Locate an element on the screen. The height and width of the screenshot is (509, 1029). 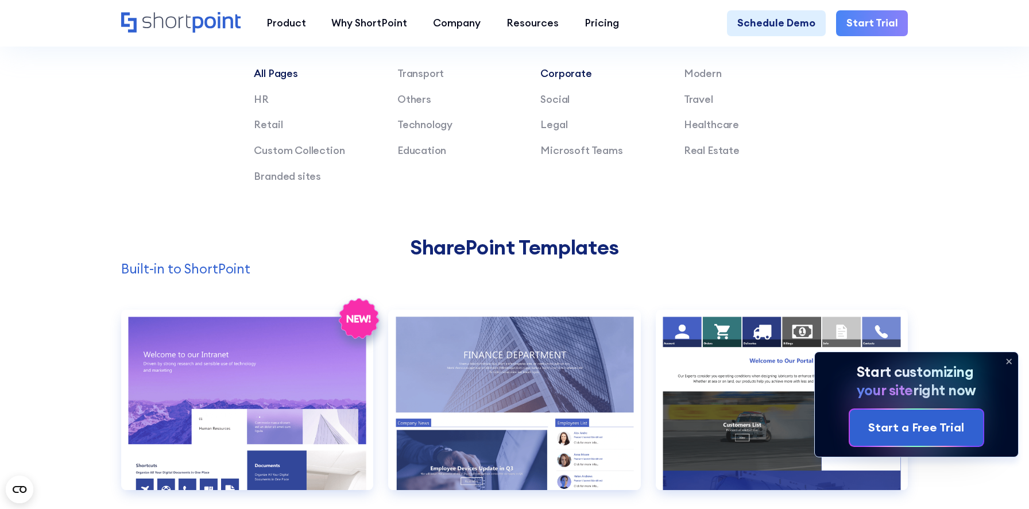
a: All Pages is located at coordinates (276, 73).